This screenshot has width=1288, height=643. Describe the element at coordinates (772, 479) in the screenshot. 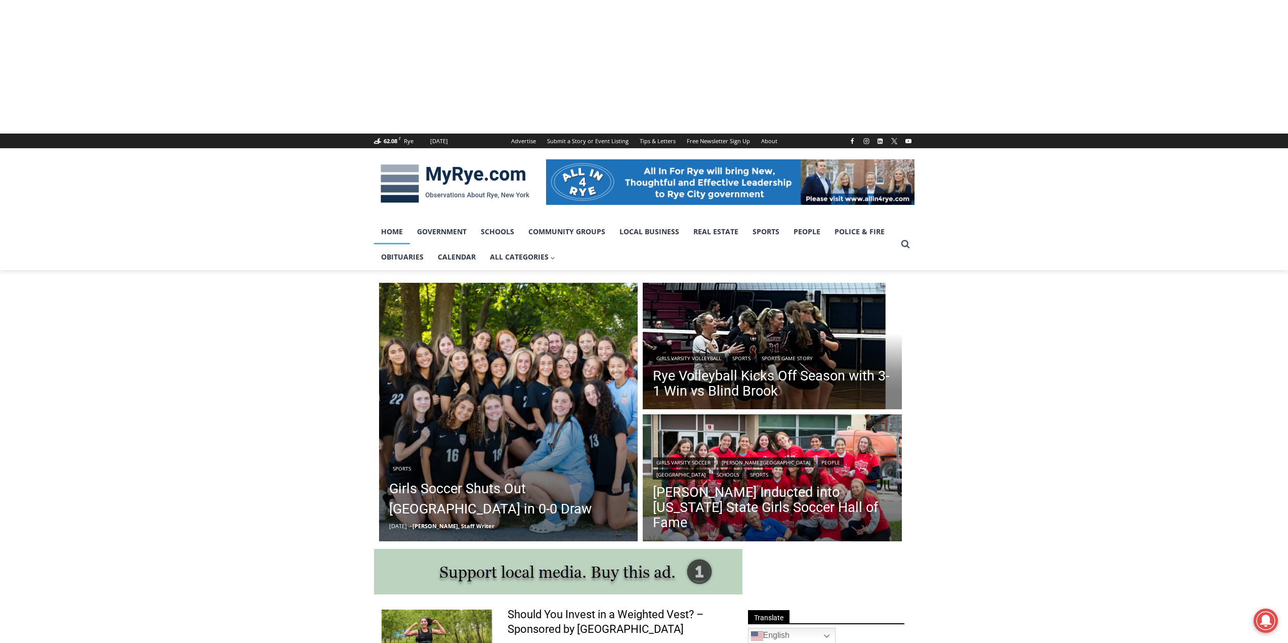

I see `a: Read More Rich Savage Inducted into New York State Girls Soccer Hall of Fame` at that location.